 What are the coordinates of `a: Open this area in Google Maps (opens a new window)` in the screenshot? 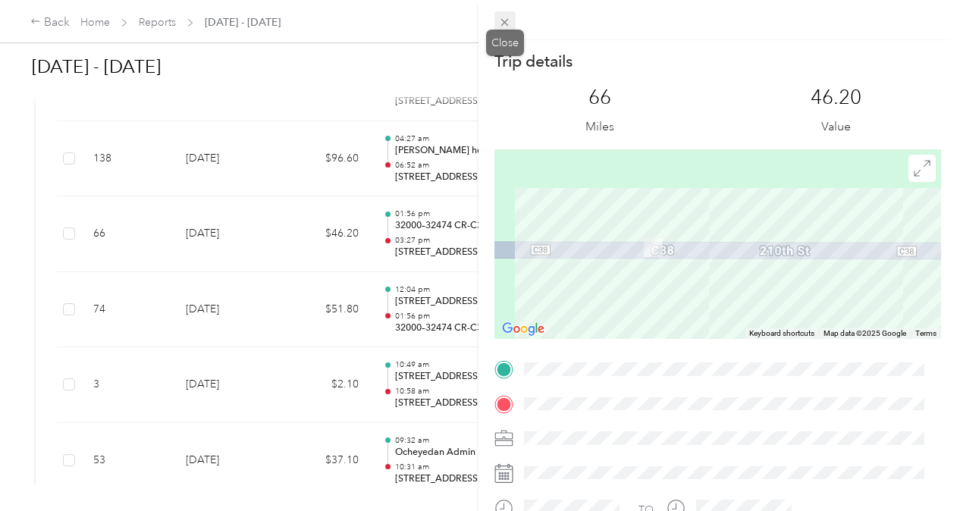 It's located at (523, 329).